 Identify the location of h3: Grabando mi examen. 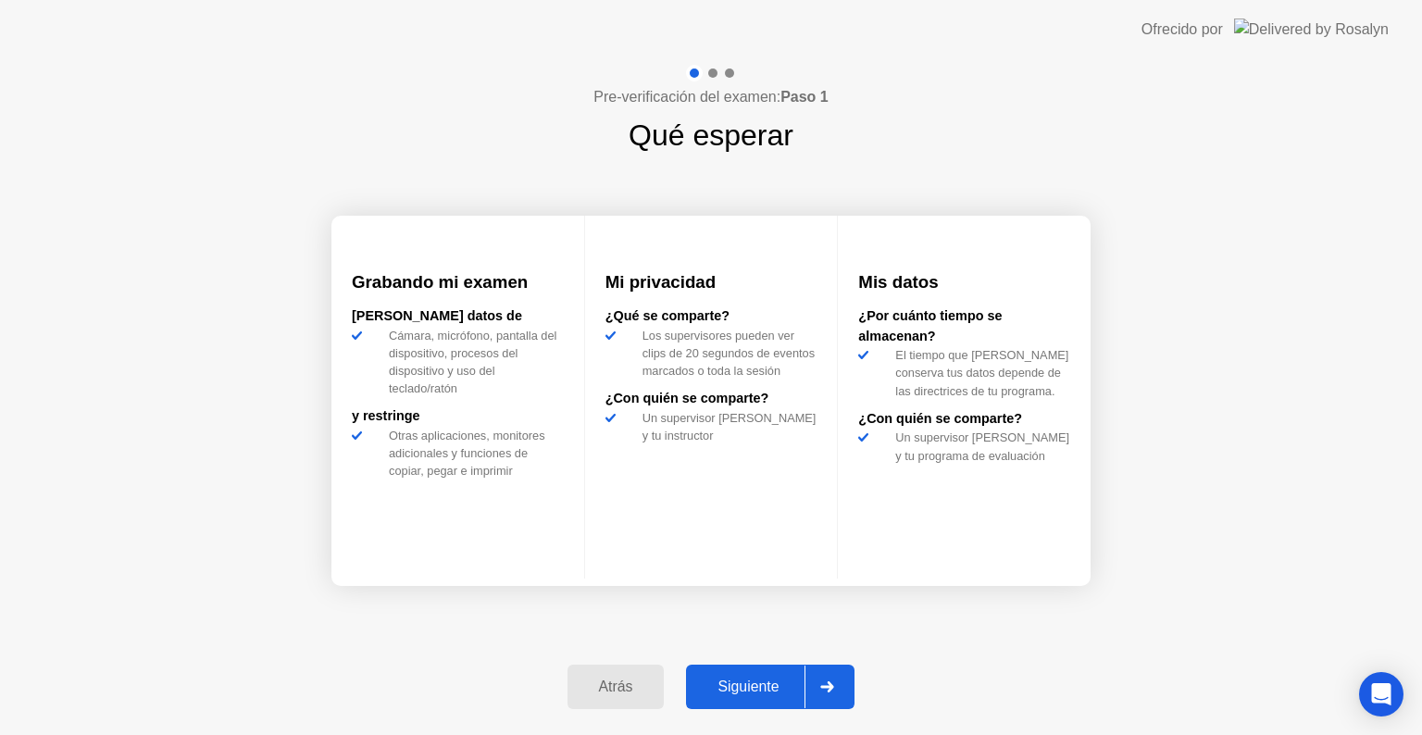
(457, 282).